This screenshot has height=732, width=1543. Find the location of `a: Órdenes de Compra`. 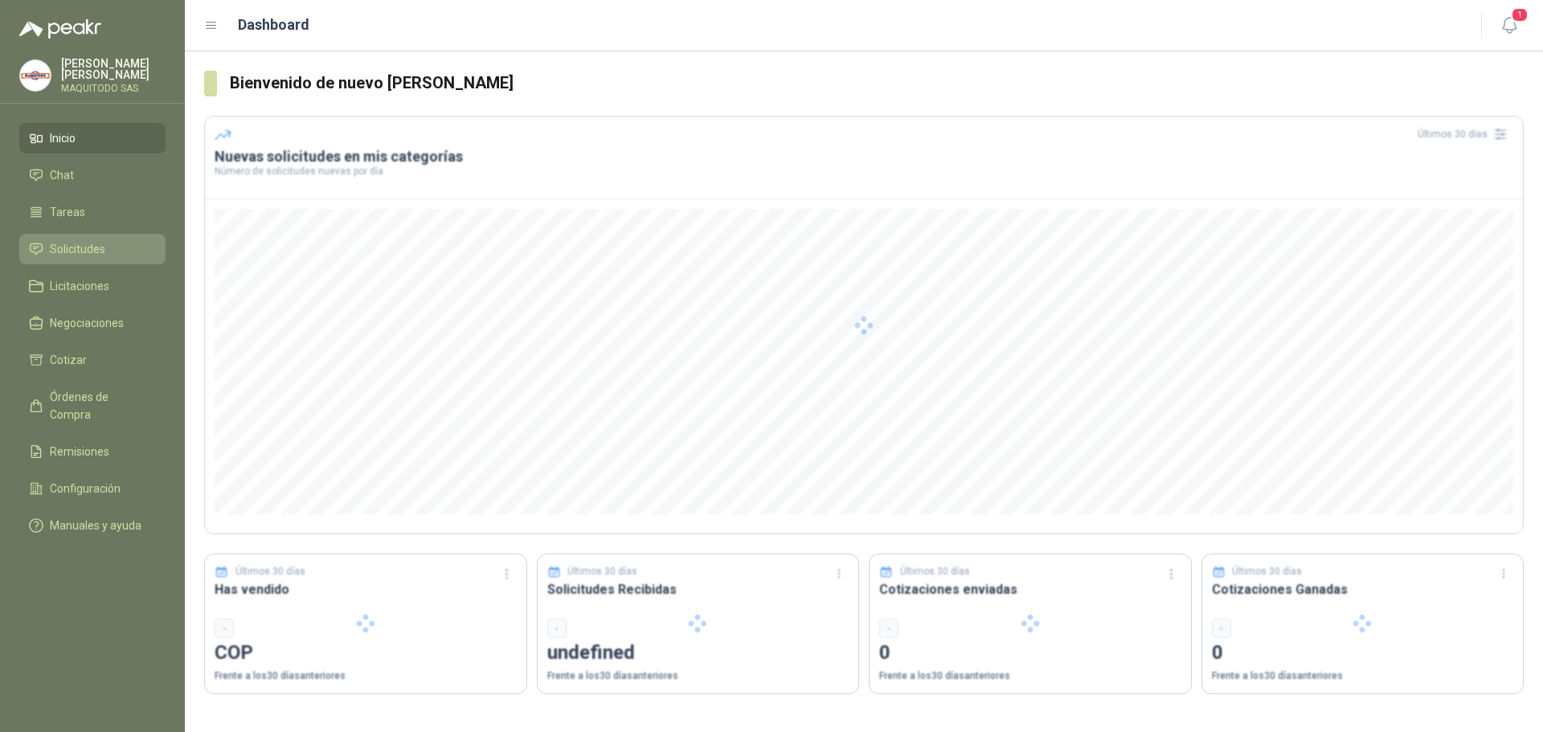

a: Órdenes de Compra is located at coordinates (92, 406).